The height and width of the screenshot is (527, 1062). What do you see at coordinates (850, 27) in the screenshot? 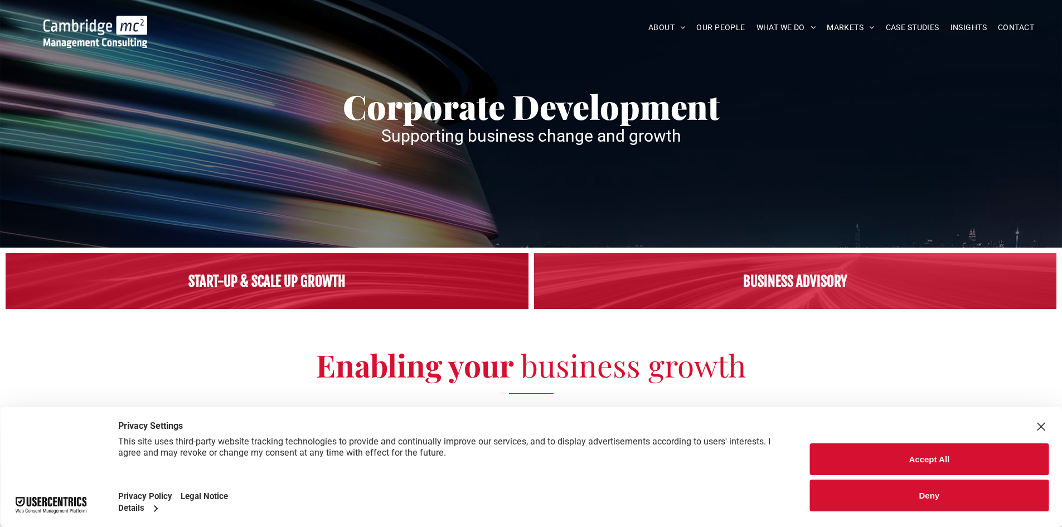
I see `a: MARKETS` at bounding box center [850, 27].